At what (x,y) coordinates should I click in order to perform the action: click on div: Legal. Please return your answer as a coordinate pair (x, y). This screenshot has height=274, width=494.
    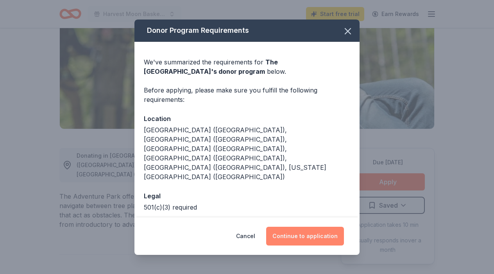
    Looking at the image, I should click on (247, 196).